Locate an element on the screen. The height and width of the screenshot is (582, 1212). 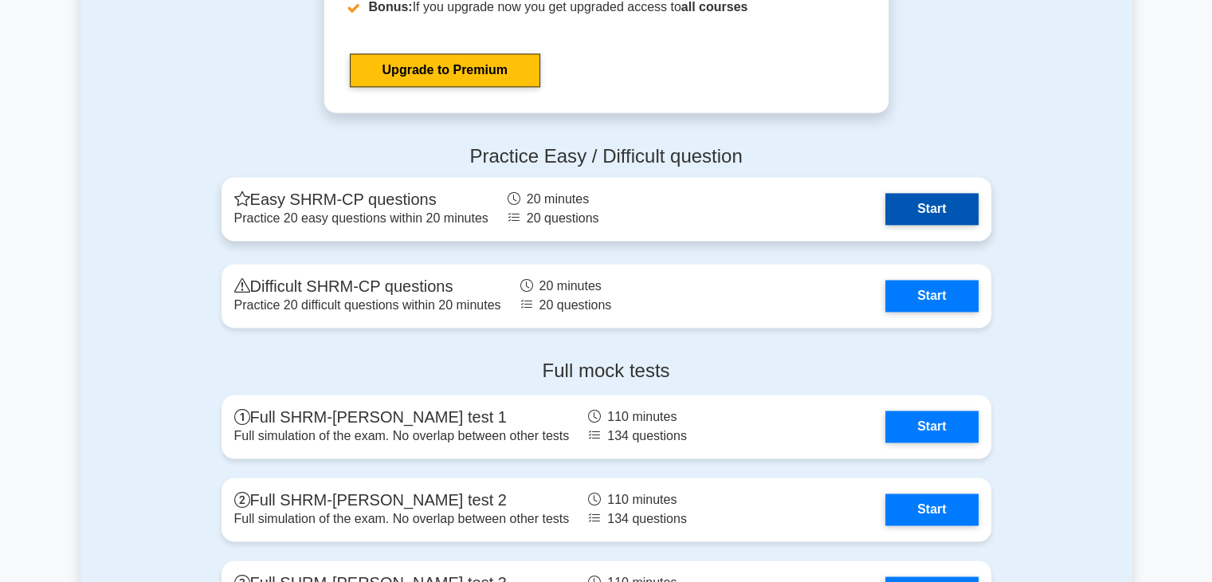
a: Upgrade to Premium is located at coordinates (445, 70).